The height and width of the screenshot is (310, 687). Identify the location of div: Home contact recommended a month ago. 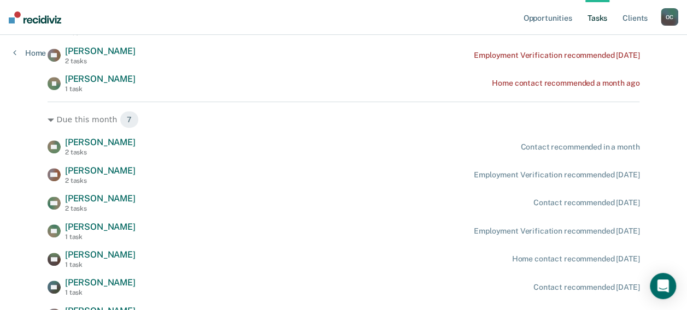
(566, 83).